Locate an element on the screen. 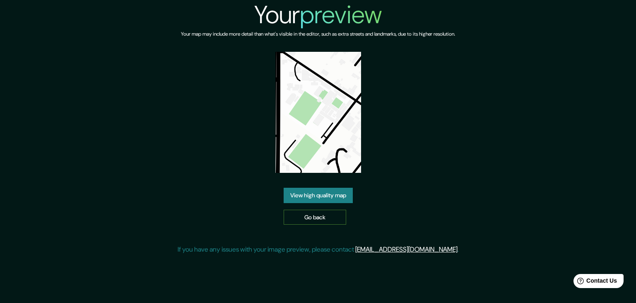  a: Go back is located at coordinates (315, 217).